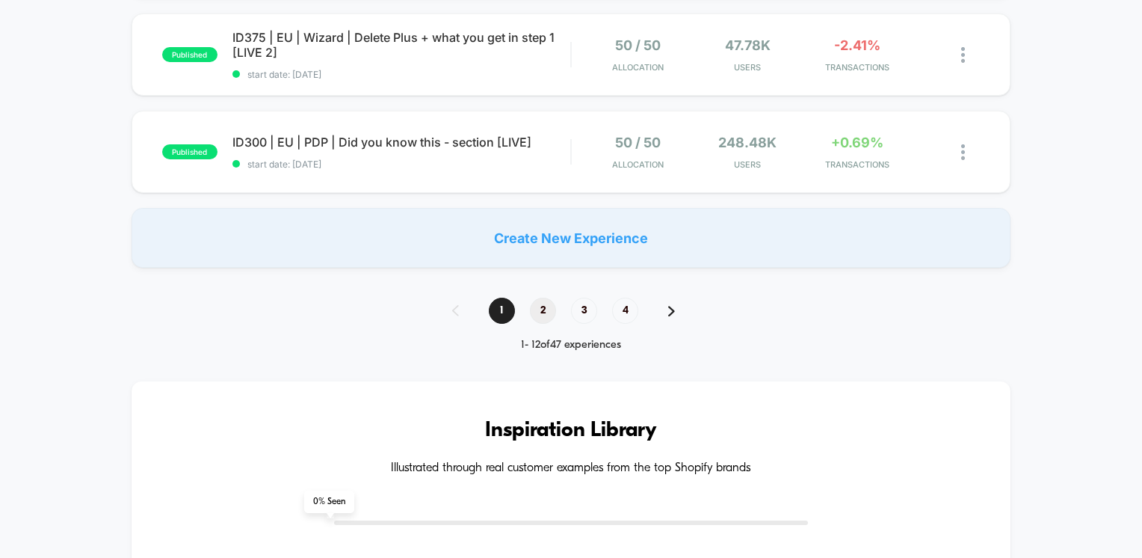 The height and width of the screenshot is (558, 1142). What do you see at coordinates (401, 45) in the screenshot?
I see `span: ID375 | EU | Wizard | Delete Plus + what you get in step 1 [LIVE 2]` at bounding box center [401, 45].